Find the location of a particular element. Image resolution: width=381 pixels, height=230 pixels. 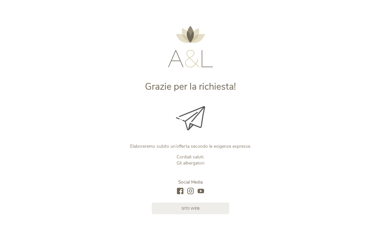

span: Social Media is located at coordinates (190, 182).